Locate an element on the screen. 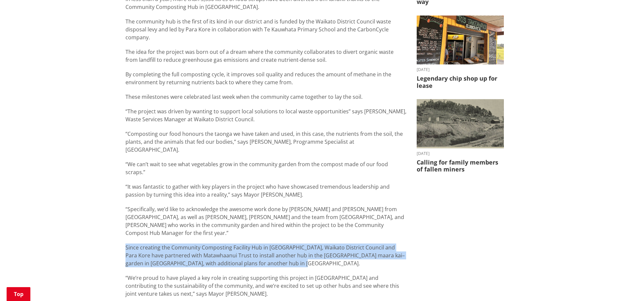  h3: Calling for family members of fallen miners is located at coordinates (460, 166).